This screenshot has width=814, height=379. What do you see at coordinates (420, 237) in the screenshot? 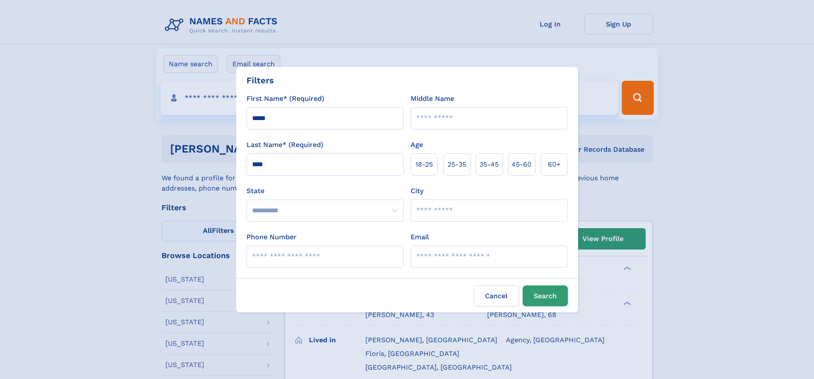
I see `label: Email` at bounding box center [420, 237].